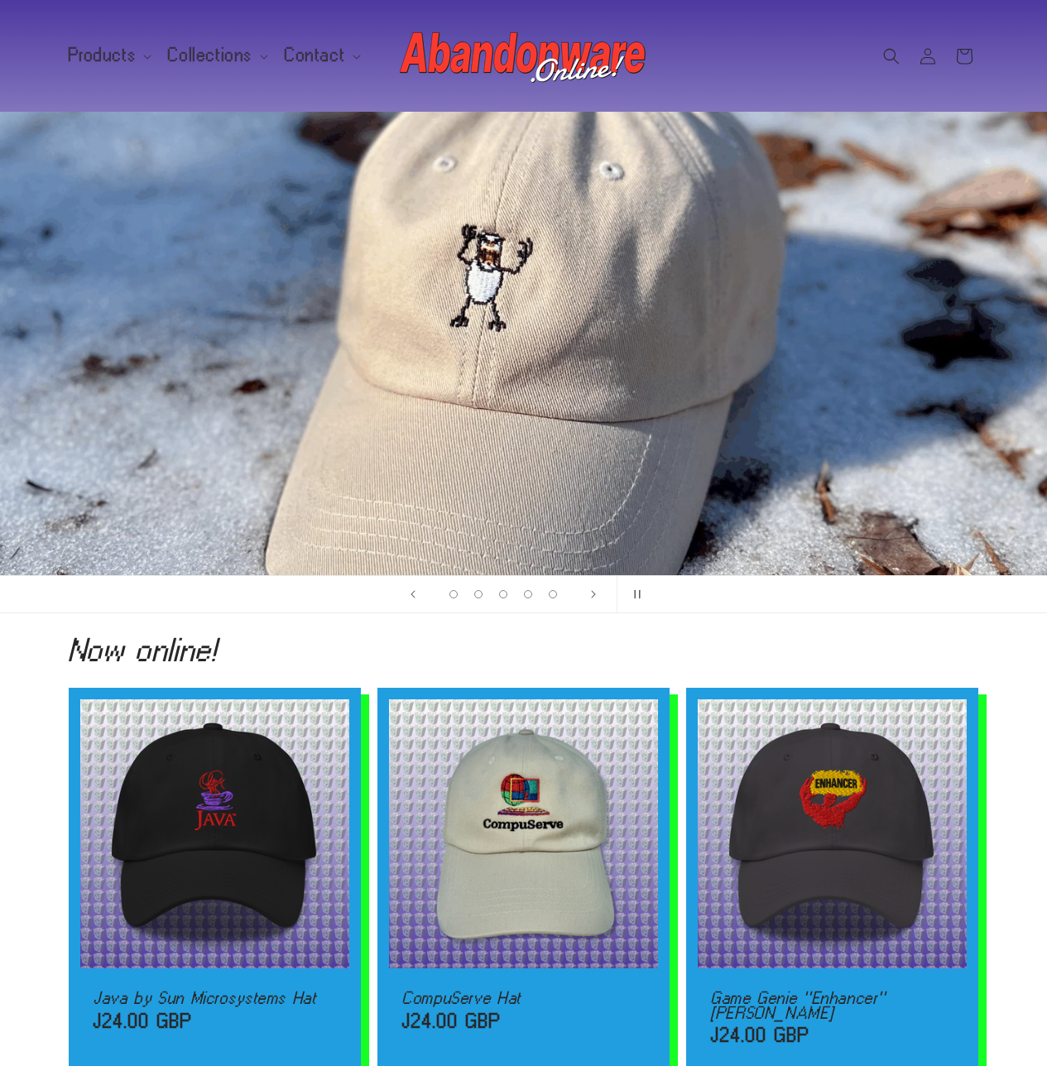  What do you see at coordinates (593, 594) in the screenshot?
I see `button: Next slide` at bounding box center [593, 594].